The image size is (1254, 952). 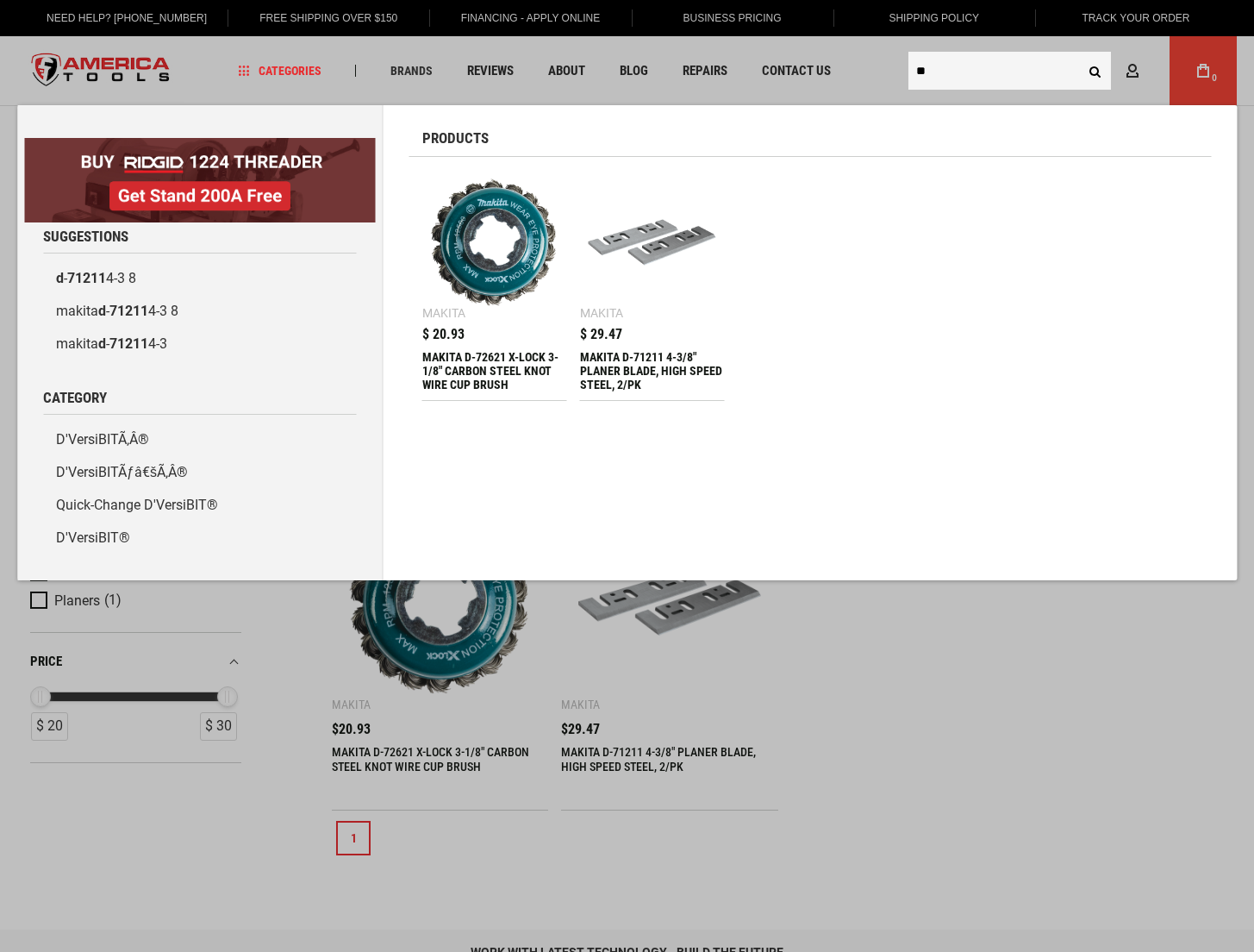 What do you see at coordinates (1095, 71) in the screenshot?
I see `button: Search` at bounding box center [1095, 71].